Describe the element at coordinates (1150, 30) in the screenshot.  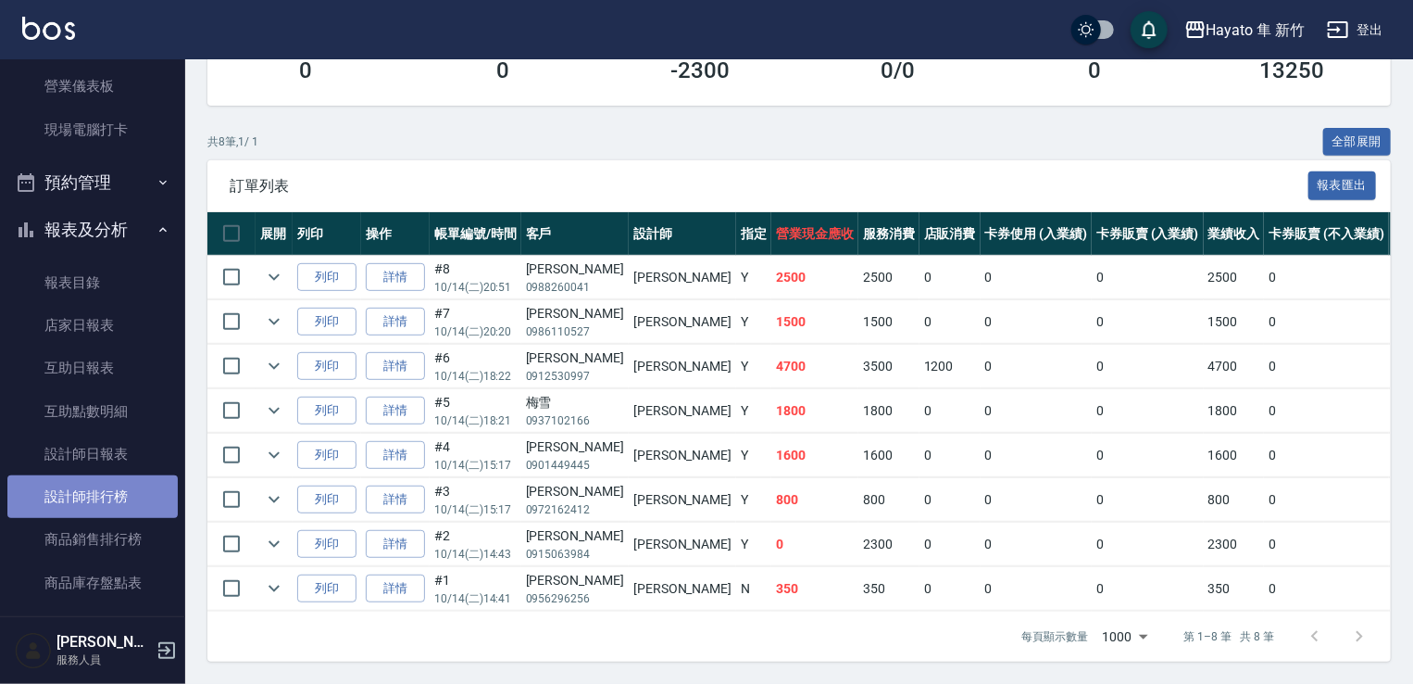
I see `button: save` at that location.